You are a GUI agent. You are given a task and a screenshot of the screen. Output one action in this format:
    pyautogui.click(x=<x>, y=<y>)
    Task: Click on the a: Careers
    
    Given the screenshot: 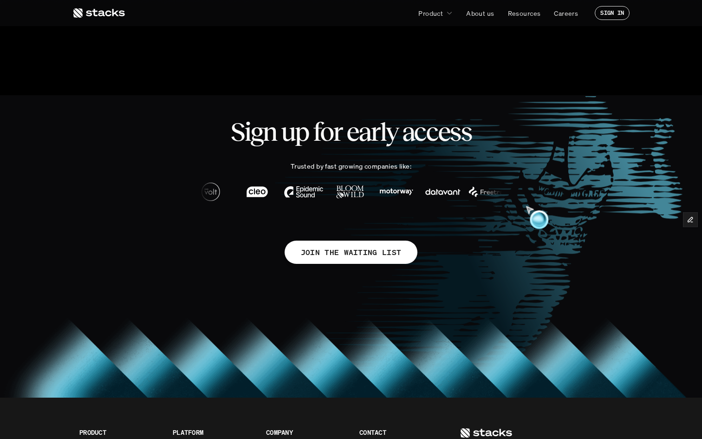 What is the action you would take?
    pyautogui.click(x=566, y=13)
    